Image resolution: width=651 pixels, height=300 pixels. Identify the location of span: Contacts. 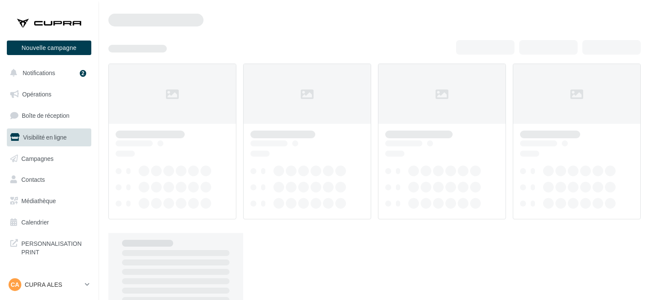
(33, 179).